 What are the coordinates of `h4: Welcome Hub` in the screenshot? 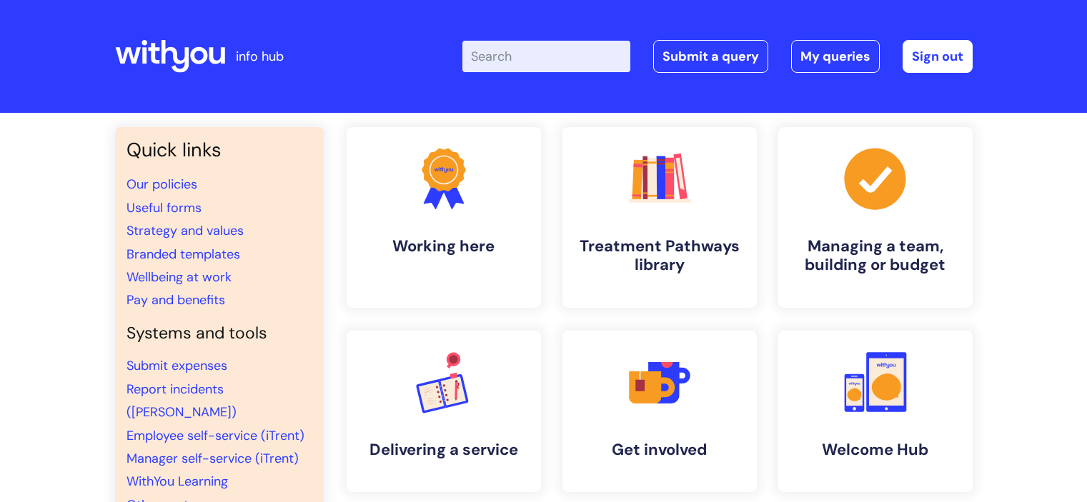 It's located at (875, 450).